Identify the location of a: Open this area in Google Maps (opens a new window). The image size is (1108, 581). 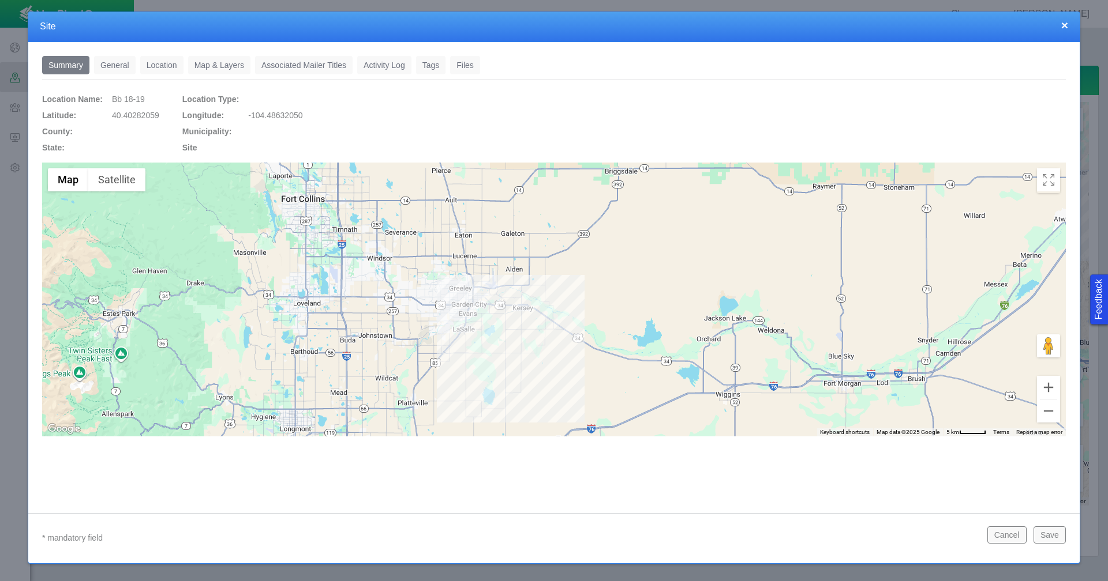
(64, 429).